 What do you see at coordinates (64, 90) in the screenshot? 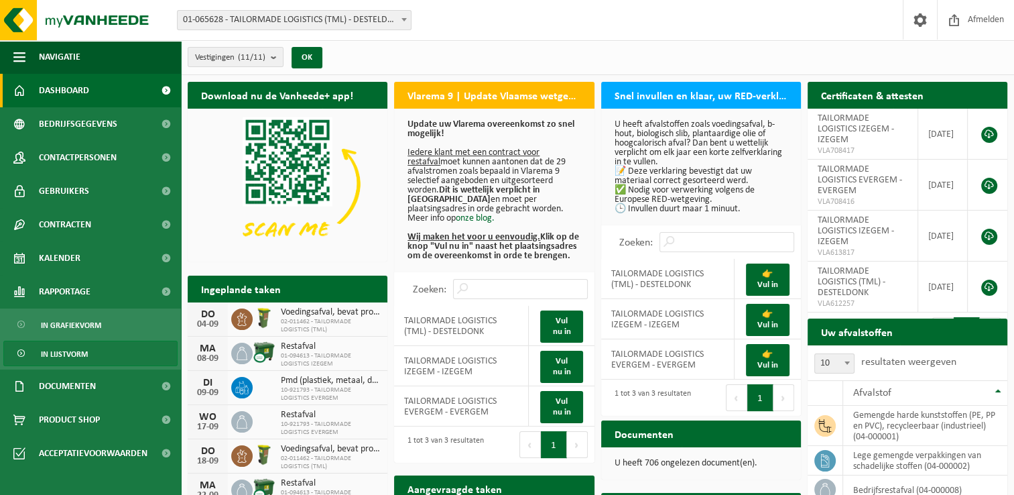
I see `span: Dashboard` at bounding box center [64, 90].